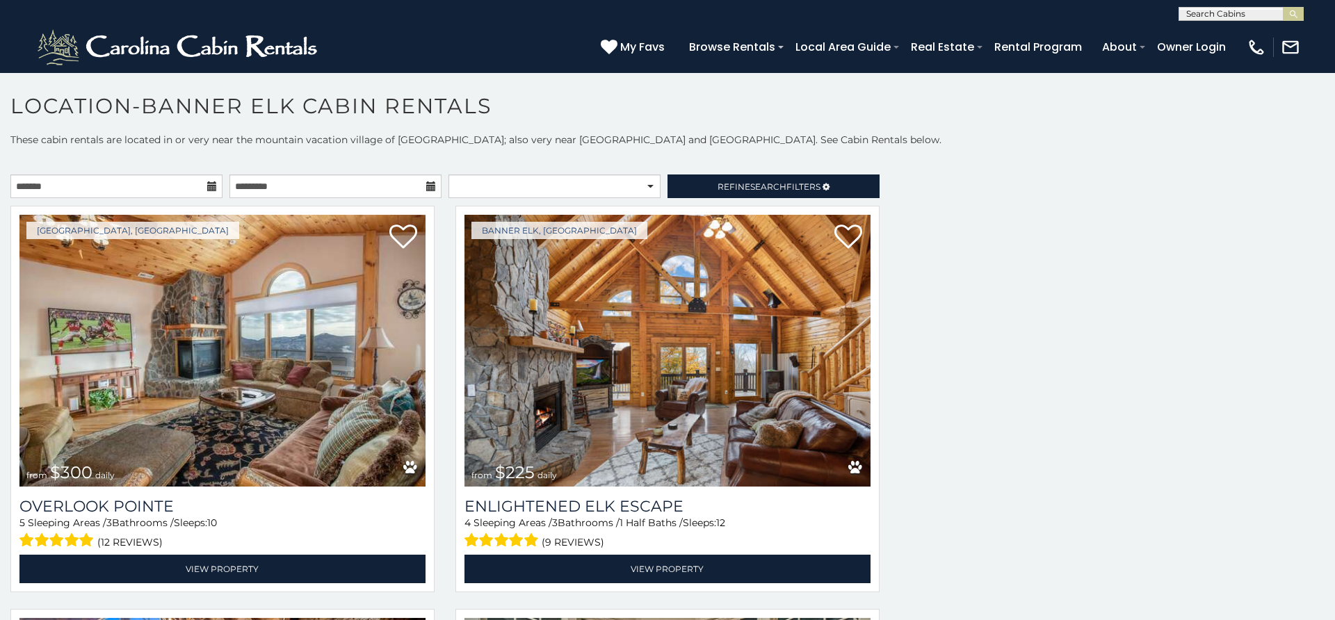  What do you see at coordinates (467, 523) in the screenshot?
I see `span: 4` at bounding box center [467, 523].